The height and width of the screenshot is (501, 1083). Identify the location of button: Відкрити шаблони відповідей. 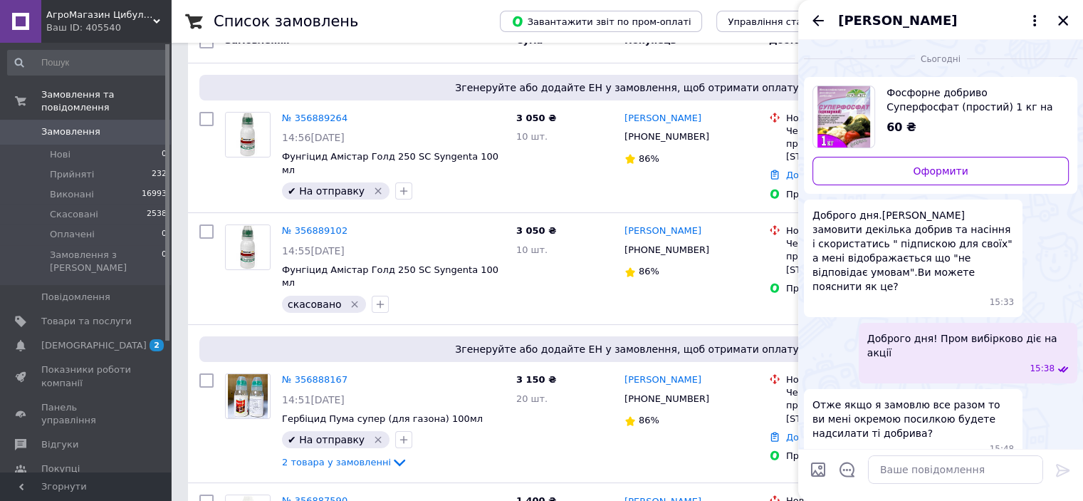
(848, 469).